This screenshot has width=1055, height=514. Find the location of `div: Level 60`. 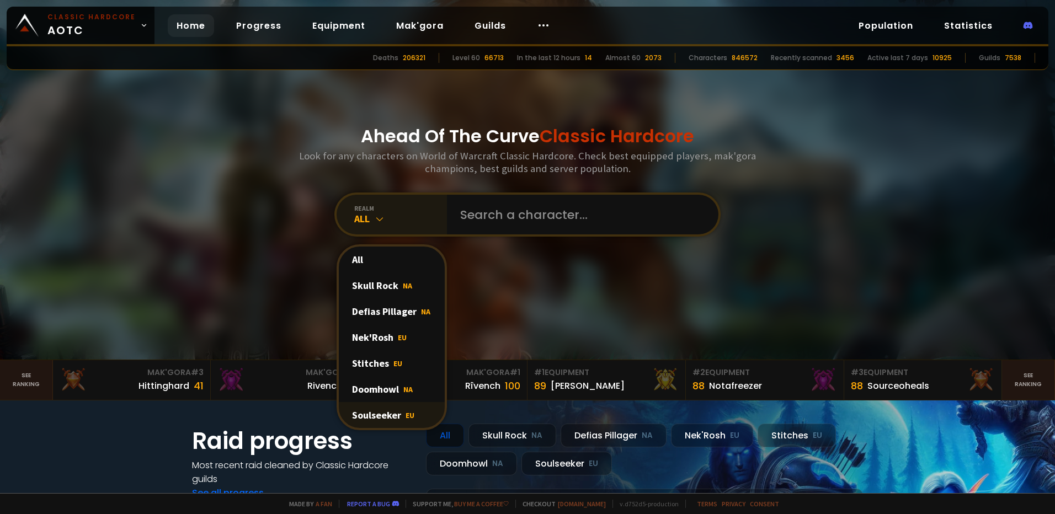

div: Level 60 is located at coordinates (466, 58).